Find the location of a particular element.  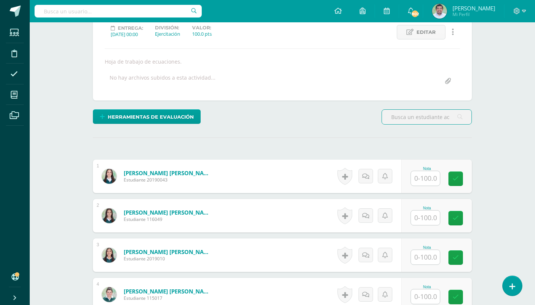

span: Editar is located at coordinates (426, 32).